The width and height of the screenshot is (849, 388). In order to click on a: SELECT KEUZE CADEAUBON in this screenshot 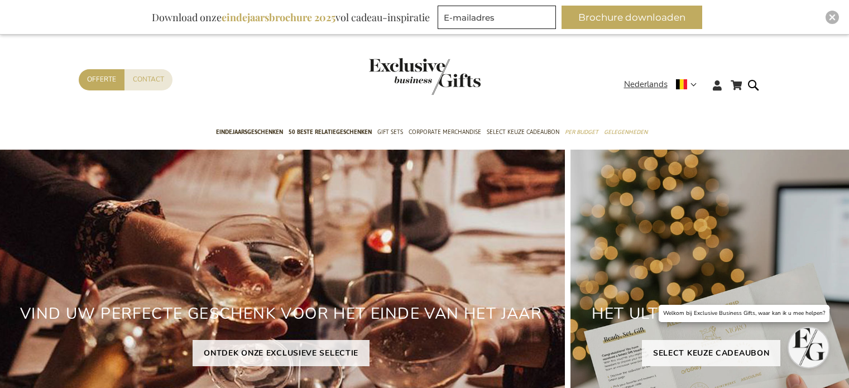, I will do `click(711, 353)`.